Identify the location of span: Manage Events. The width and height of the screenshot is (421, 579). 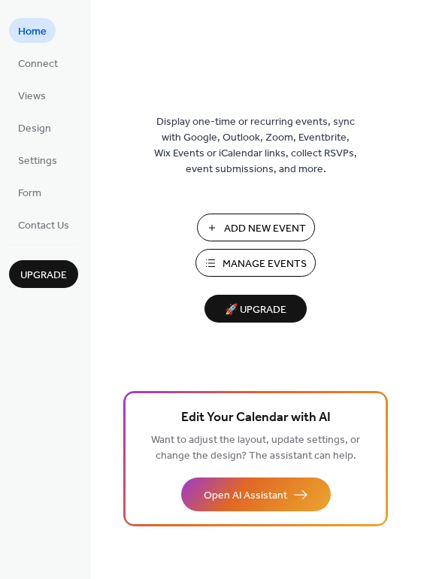
(265, 264).